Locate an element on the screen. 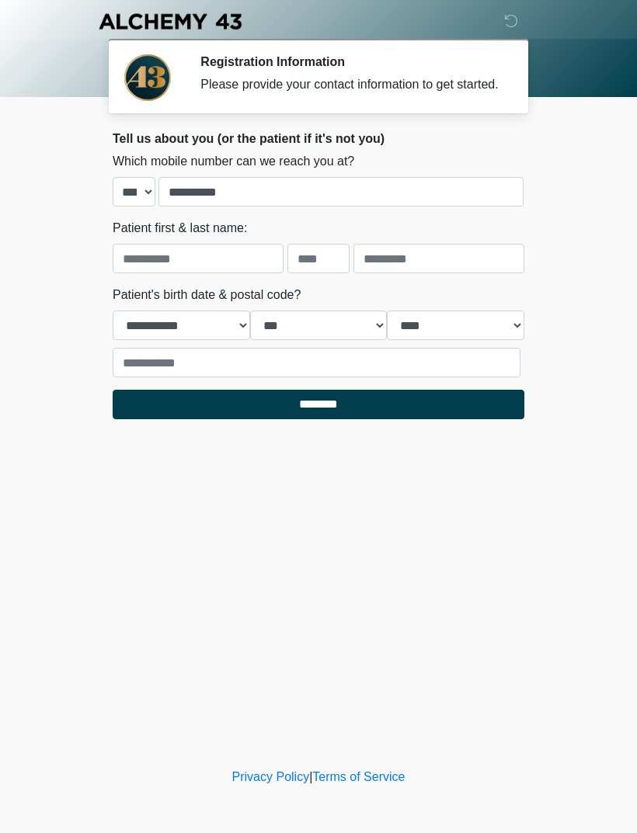 The width and height of the screenshot is (637, 833). a: Privacy Policy is located at coordinates (271, 776).